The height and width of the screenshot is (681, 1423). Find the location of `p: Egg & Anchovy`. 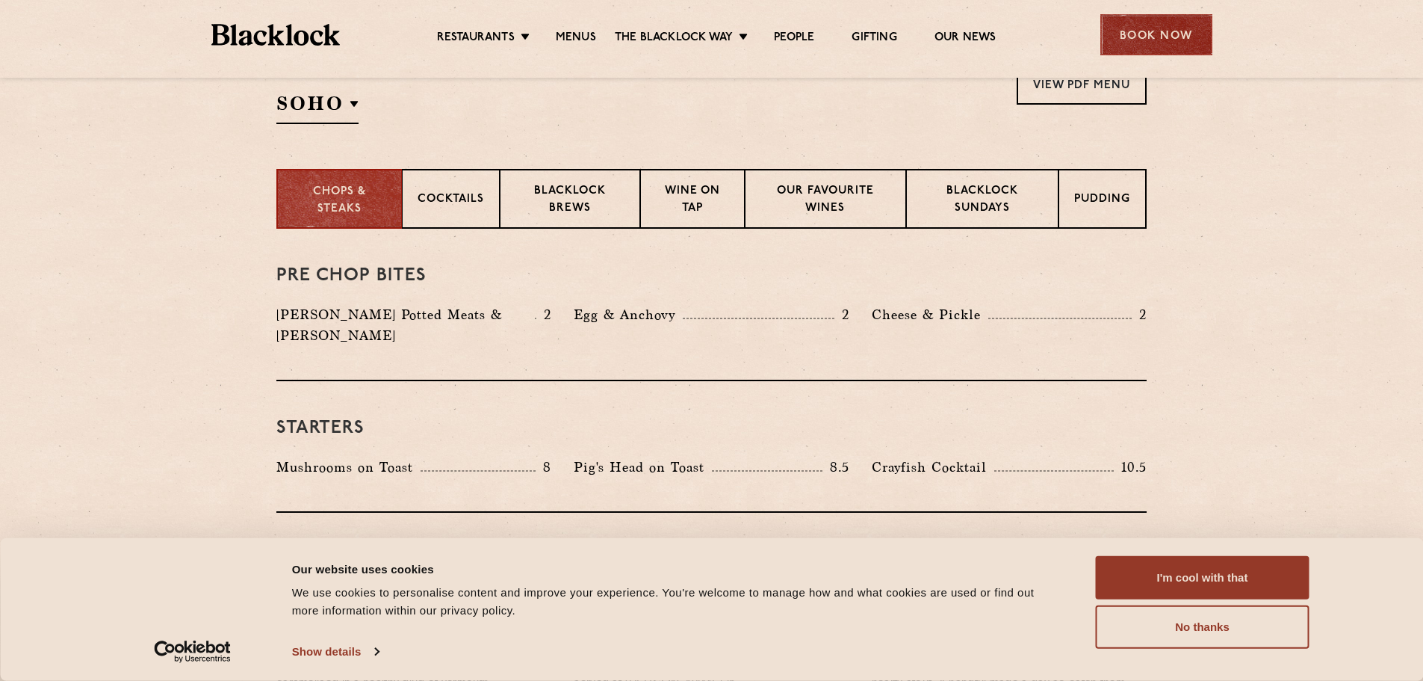

p: Egg & Anchovy is located at coordinates (628, 315).